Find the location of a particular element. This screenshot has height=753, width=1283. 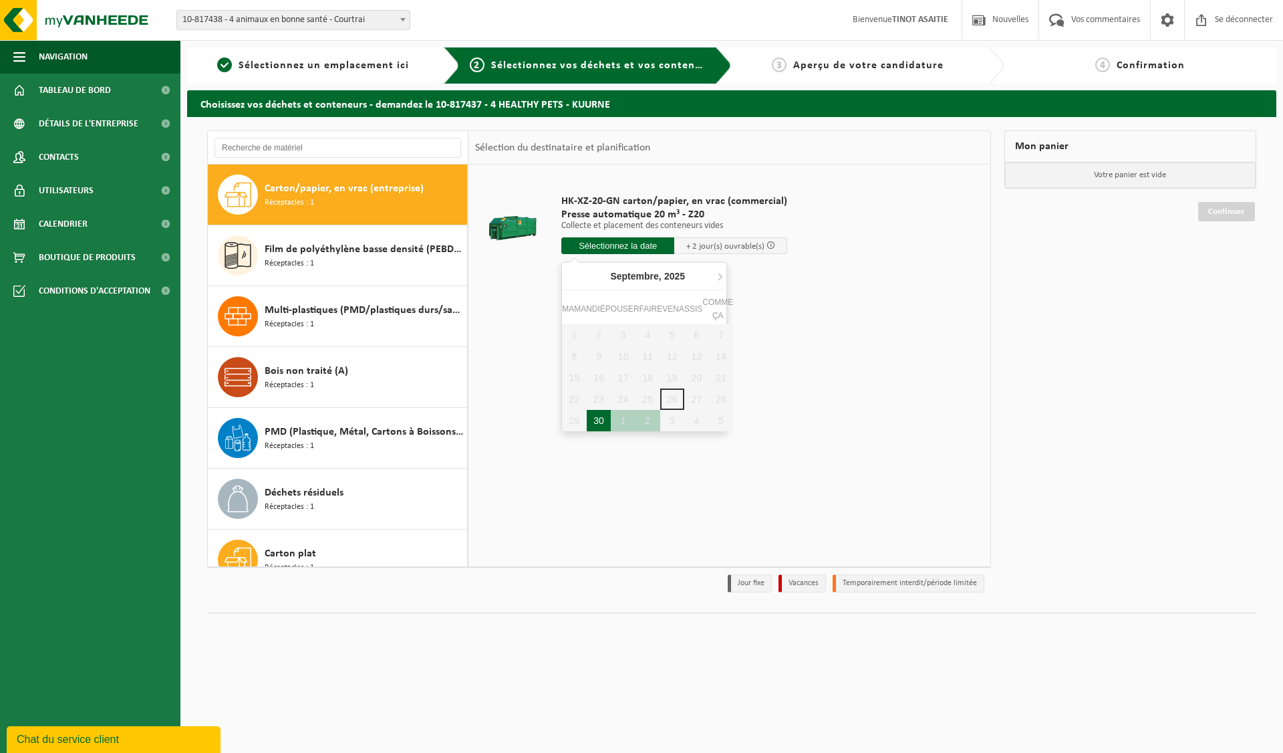

font: Aperçu de votre candidature is located at coordinates (868, 65).